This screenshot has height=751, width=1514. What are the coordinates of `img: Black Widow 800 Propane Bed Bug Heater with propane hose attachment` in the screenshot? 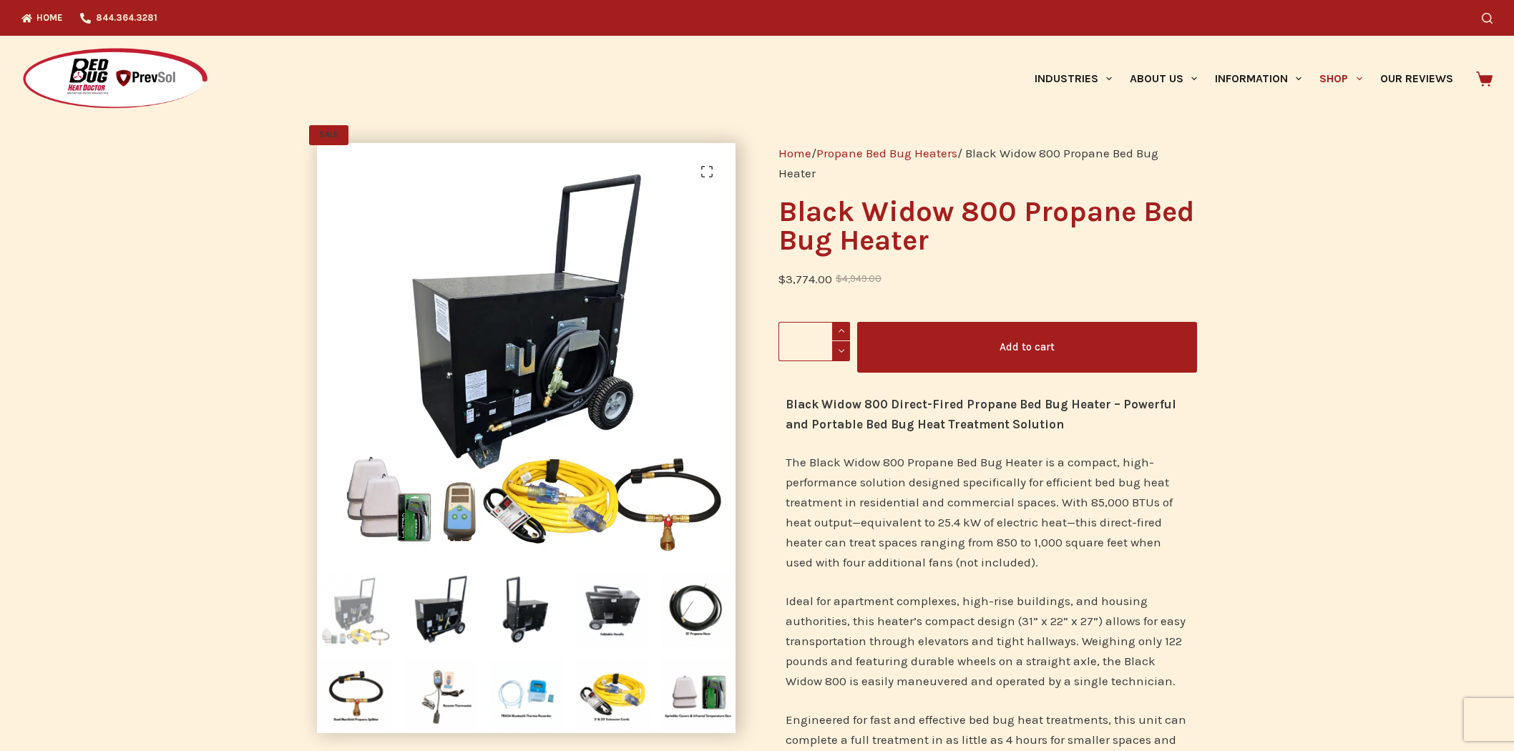 It's located at (440, 609).